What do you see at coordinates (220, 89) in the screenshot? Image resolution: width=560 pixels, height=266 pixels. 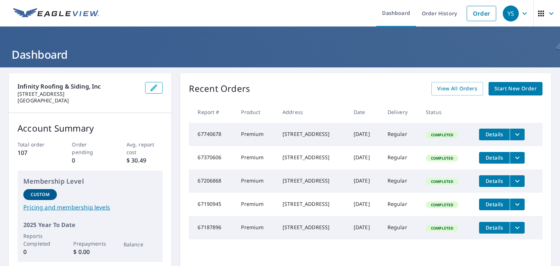 I see `p: Recent Orders` at bounding box center [220, 89].